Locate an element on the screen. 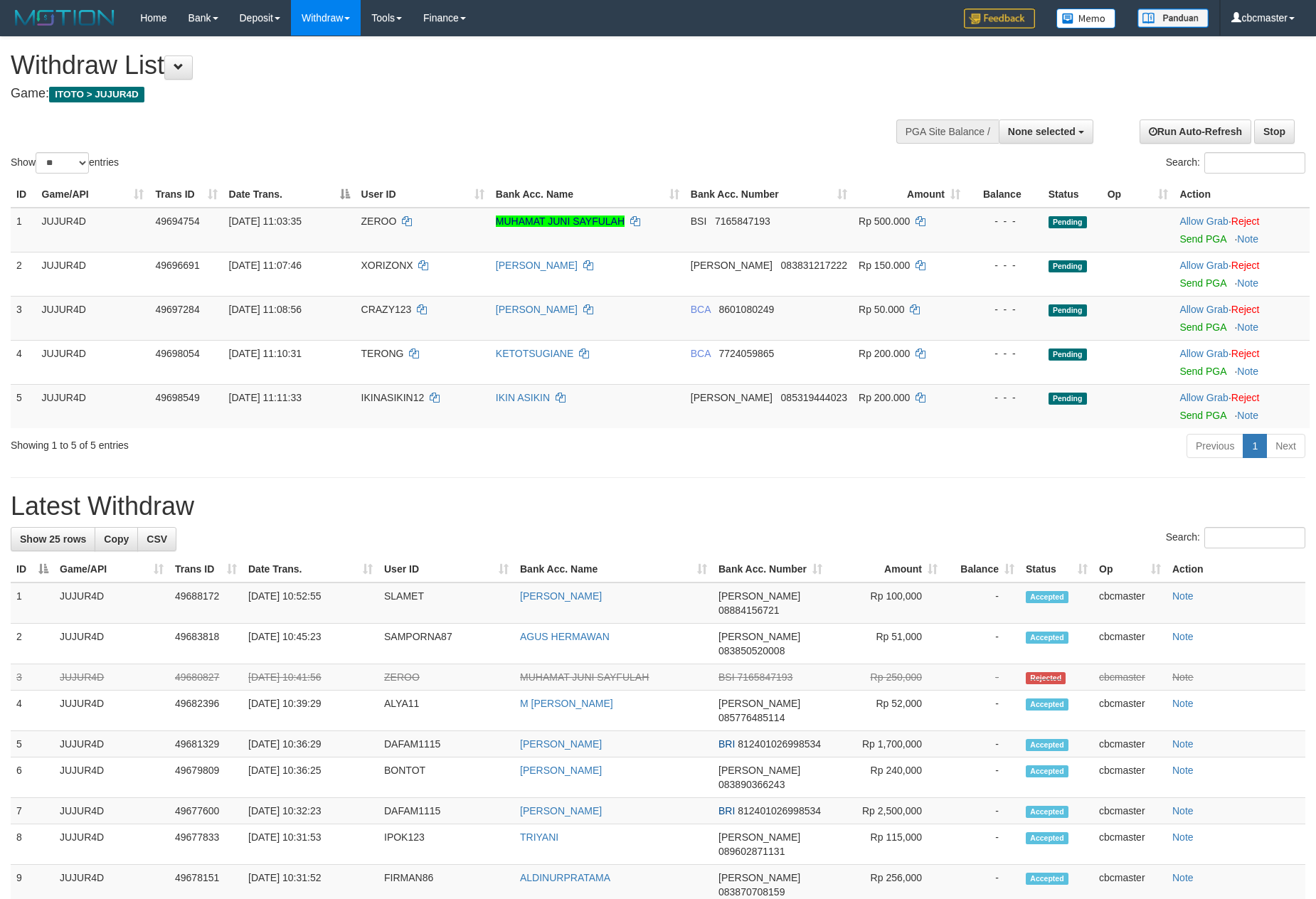  span: Rp 200.000 is located at coordinates (884, 353).